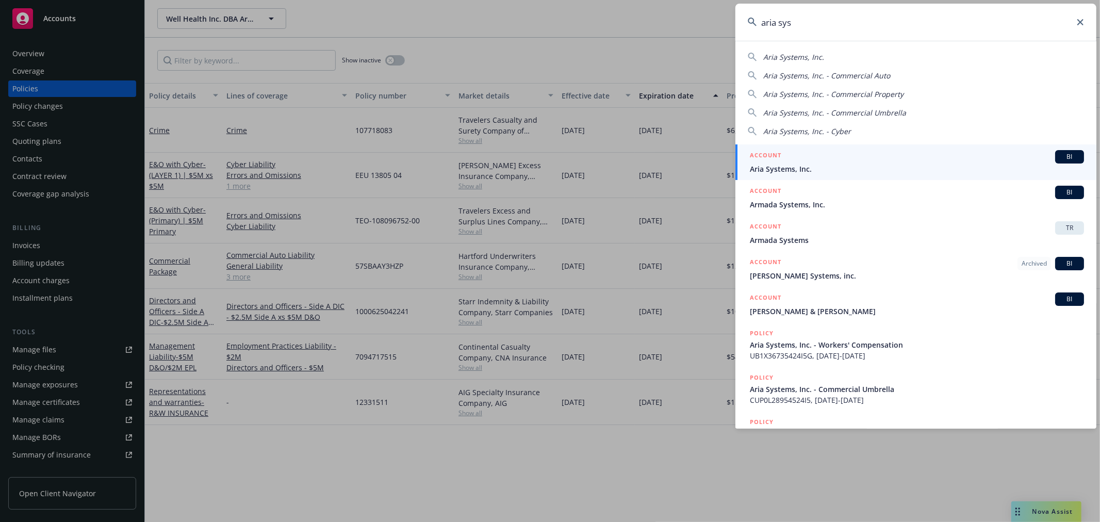  I want to click on span: Armada Systems, Inc., so click(917, 204).